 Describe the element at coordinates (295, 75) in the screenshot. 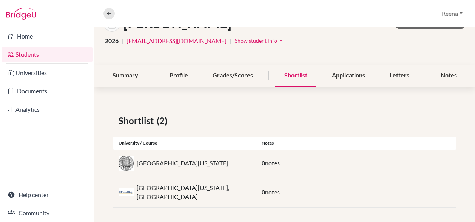

I see `div: Shortlist` at that location.